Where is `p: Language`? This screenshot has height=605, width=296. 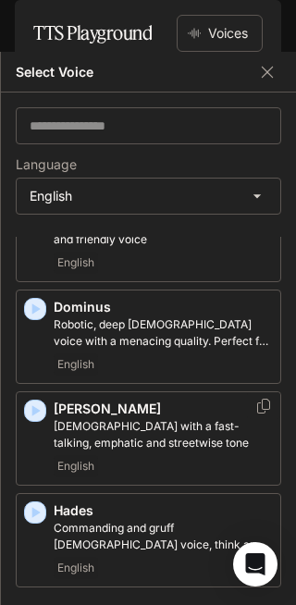
p: Language is located at coordinates (46, 165).